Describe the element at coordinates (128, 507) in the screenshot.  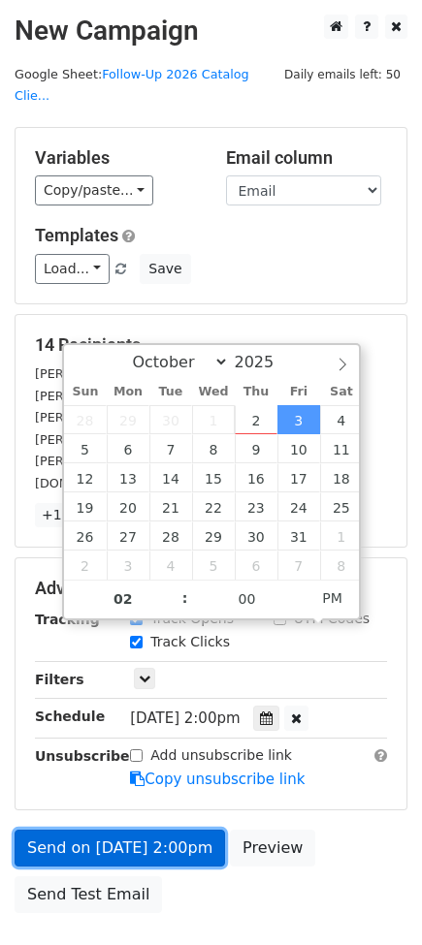
I see `span: October 20, 2025` at that location.